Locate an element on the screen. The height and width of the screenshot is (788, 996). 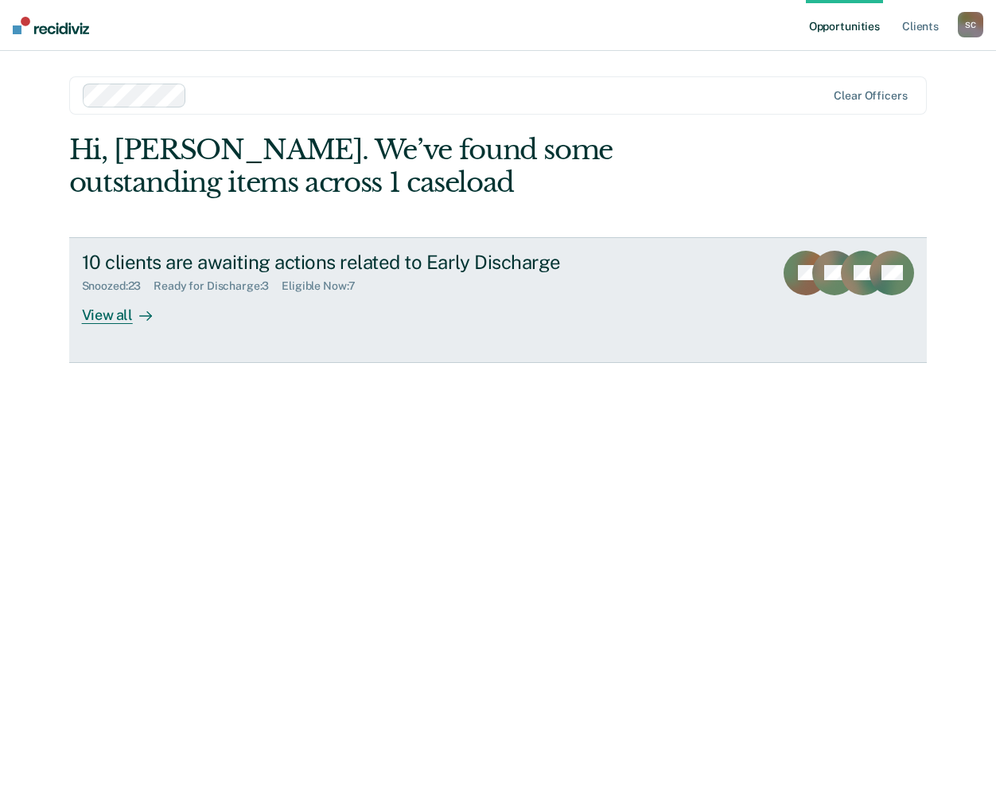
div: View all is located at coordinates (127, 308).